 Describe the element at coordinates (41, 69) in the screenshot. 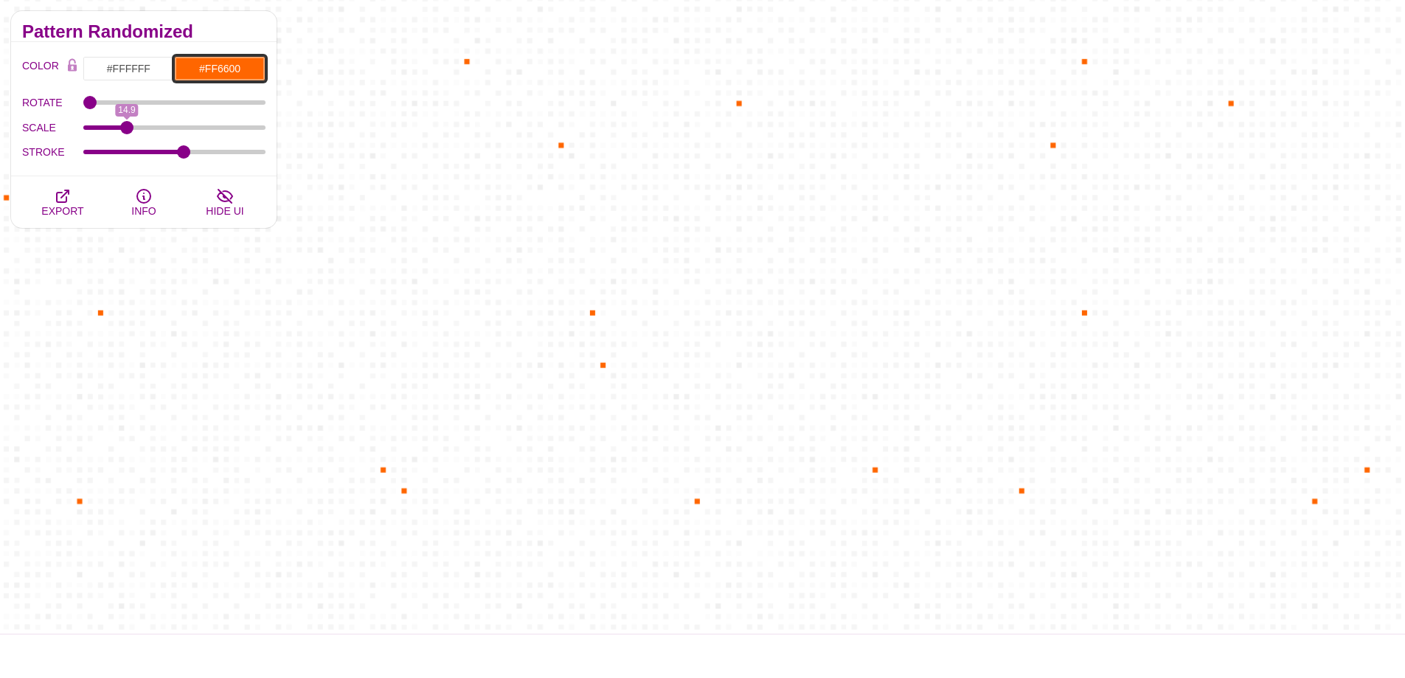

I see `label: COLOR` at that location.